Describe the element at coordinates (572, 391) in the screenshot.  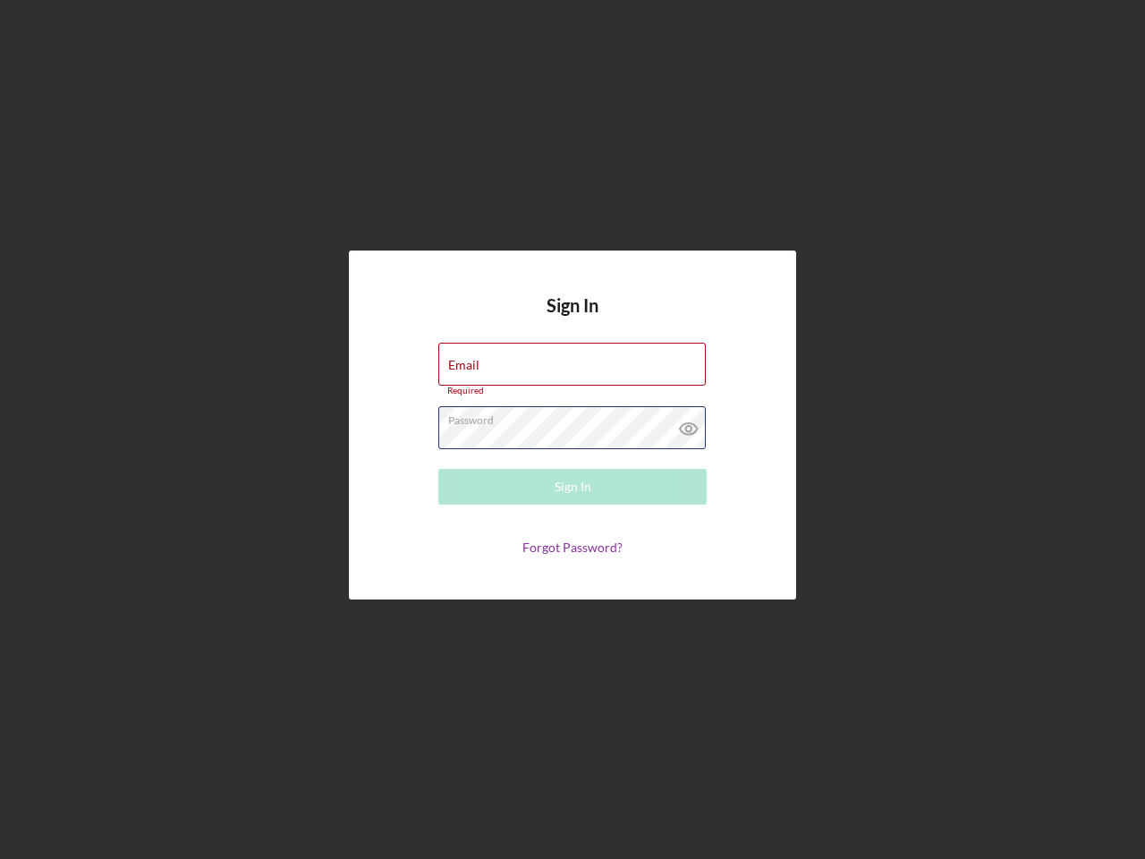
I see `div: Required` at that location.